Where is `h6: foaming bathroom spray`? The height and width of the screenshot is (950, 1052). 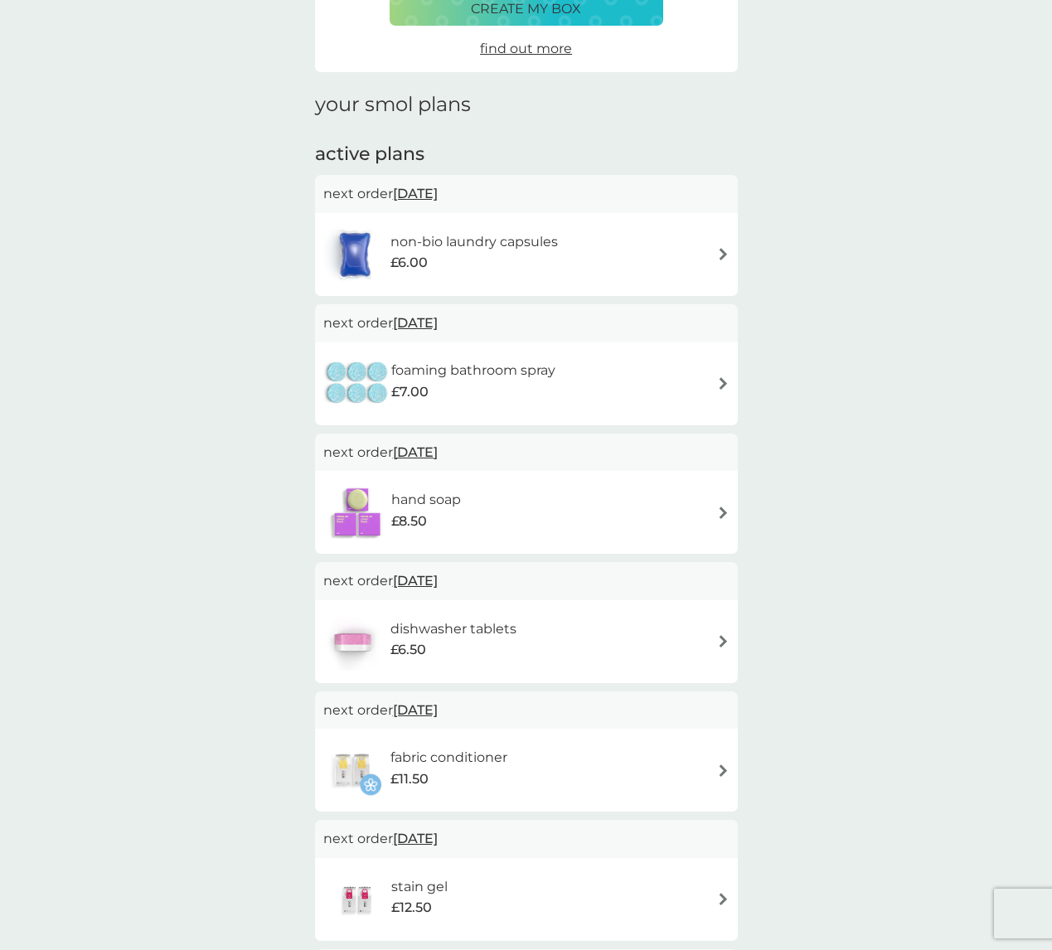 h6: foaming bathroom spray is located at coordinates (474, 371).